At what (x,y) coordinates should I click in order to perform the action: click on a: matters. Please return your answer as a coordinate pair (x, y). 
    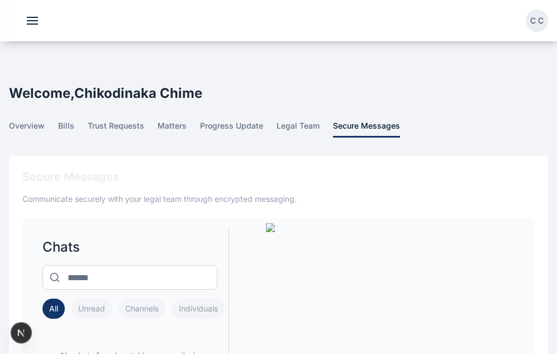
    Looking at the image, I should click on (179, 128).